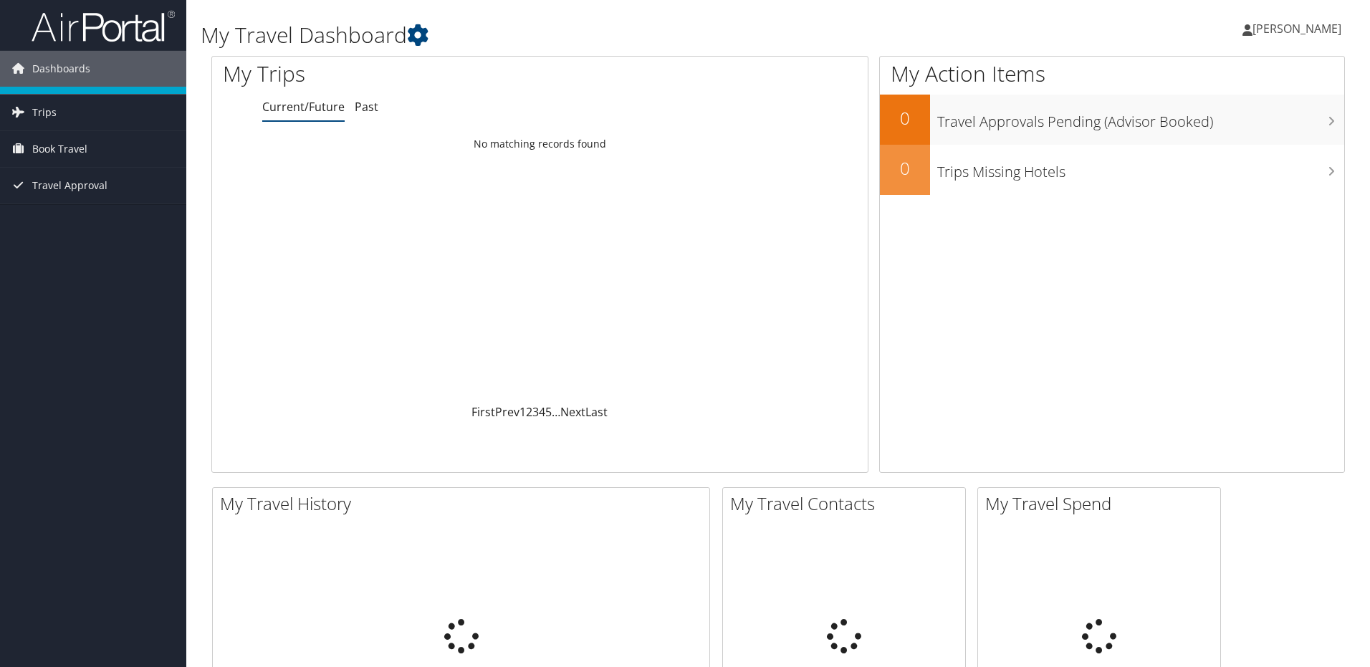 The width and height of the screenshot is (1370, 667). I want to click on h1: My Action Items, so click(1112, 74).